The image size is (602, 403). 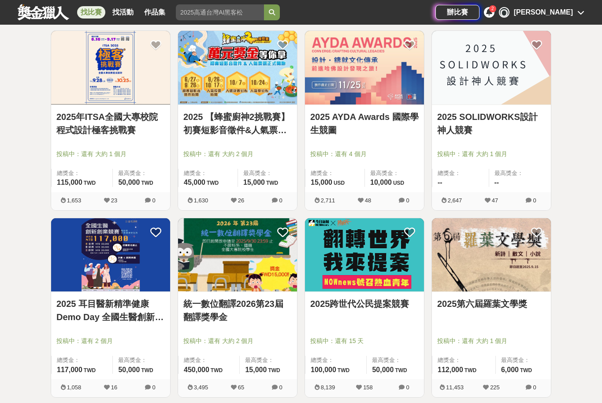 What do you see at coordinates (111, 310) in the screenshot?
I see `a: 2025 耳目醫新精準健康 Demo Day 全國生醫創新創業競賽` at bounding box center [111, 310].